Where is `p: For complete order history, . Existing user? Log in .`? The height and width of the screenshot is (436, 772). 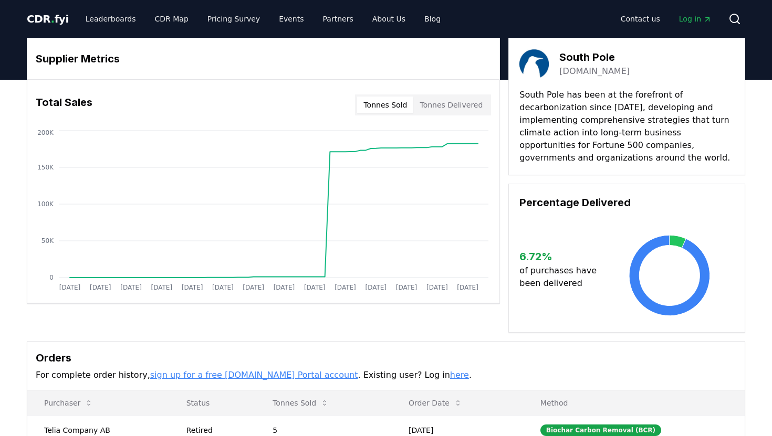
p: For complete order history, . Existing user? Log in . is located at coordinates (386, 375).